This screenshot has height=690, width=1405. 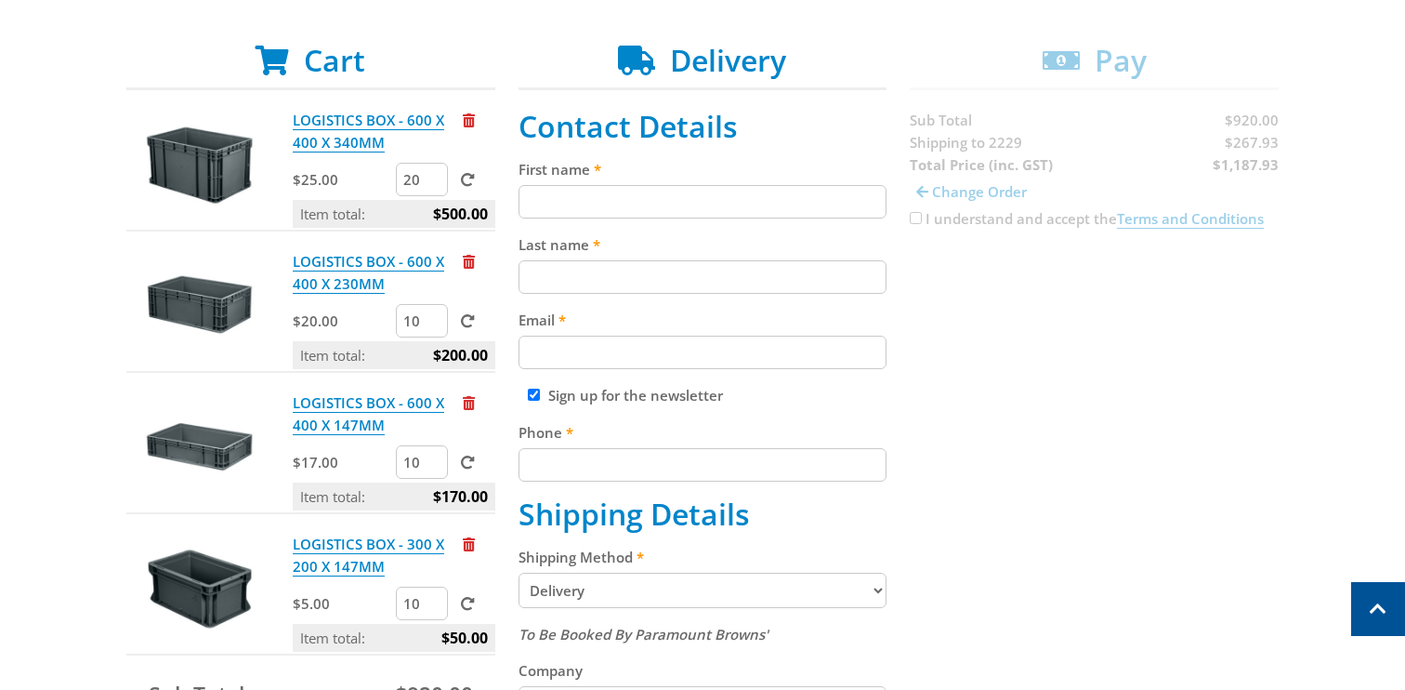 I want to click on p: $25.00, so click(x=342, y=179).